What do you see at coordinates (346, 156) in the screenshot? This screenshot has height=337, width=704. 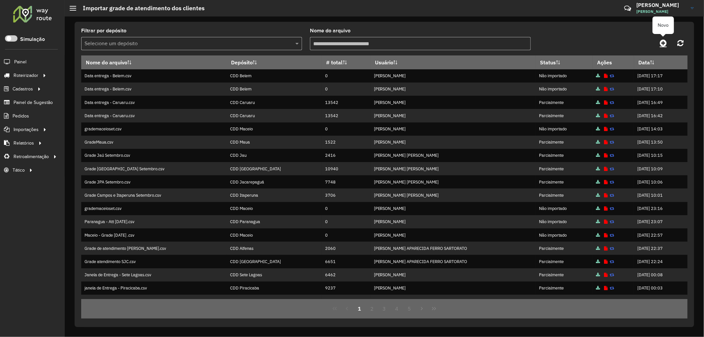 I see `td: 2416` at bounding box center [346, 156].